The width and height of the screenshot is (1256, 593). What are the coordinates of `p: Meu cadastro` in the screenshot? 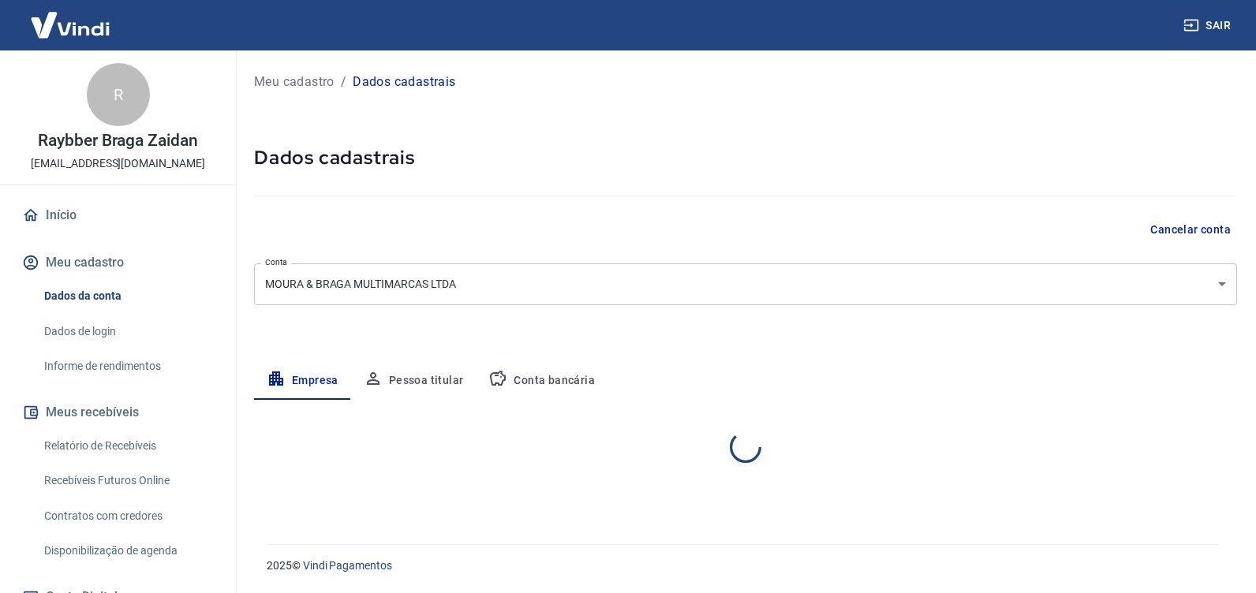 It's located at (294, 82).